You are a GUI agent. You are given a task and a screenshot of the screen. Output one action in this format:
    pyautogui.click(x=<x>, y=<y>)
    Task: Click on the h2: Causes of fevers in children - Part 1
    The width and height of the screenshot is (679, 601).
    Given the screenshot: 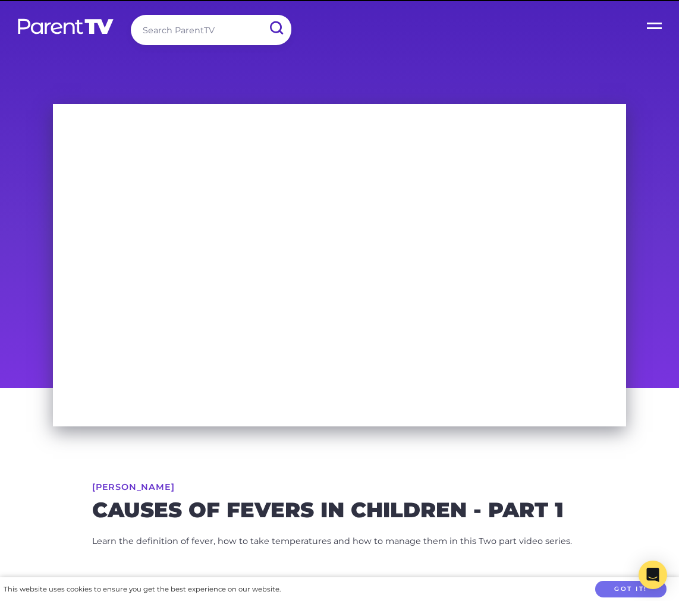 What is the action you would take?
    pyautogui.click(x=339, y=511)
    